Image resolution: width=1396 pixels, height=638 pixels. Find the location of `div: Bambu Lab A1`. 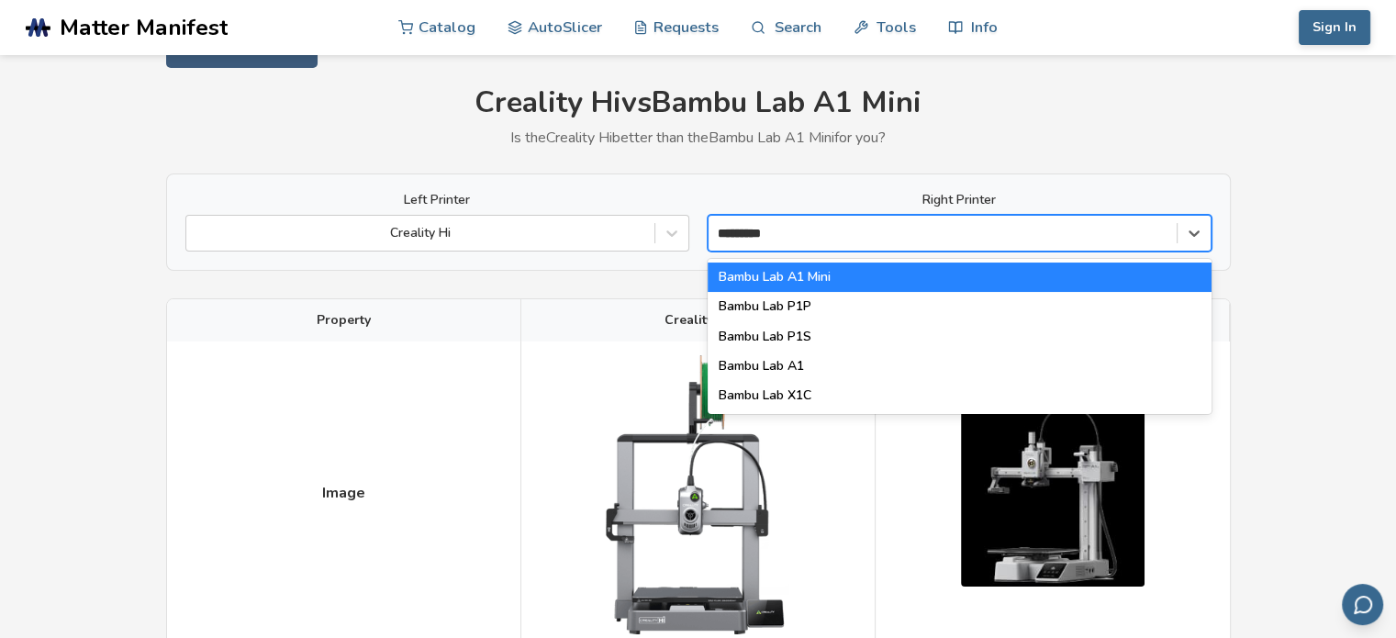

div: Bambu Lab A1 is located at coordinates (959, 366).